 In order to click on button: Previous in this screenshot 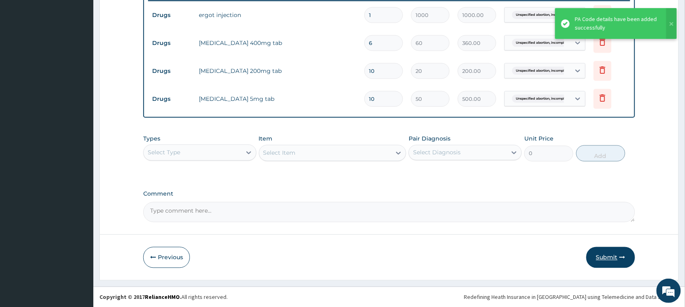, I will do `click(166, 258)`.